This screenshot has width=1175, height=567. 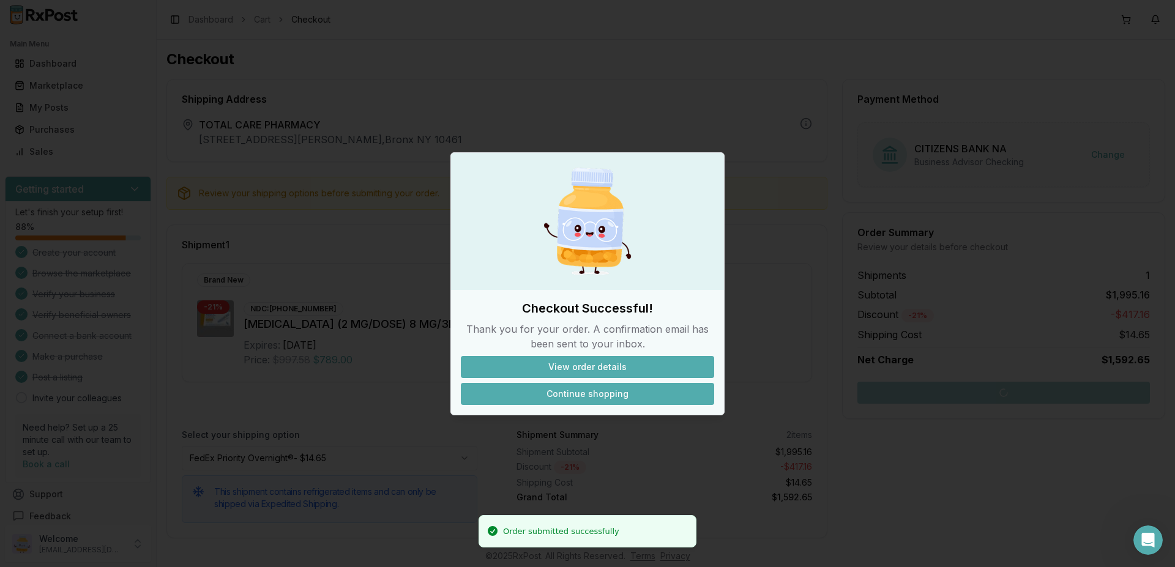 What do you see at coordinates (588, 367) in the screenshot?
I see `button: View order details` at bounding box center [588, 367].